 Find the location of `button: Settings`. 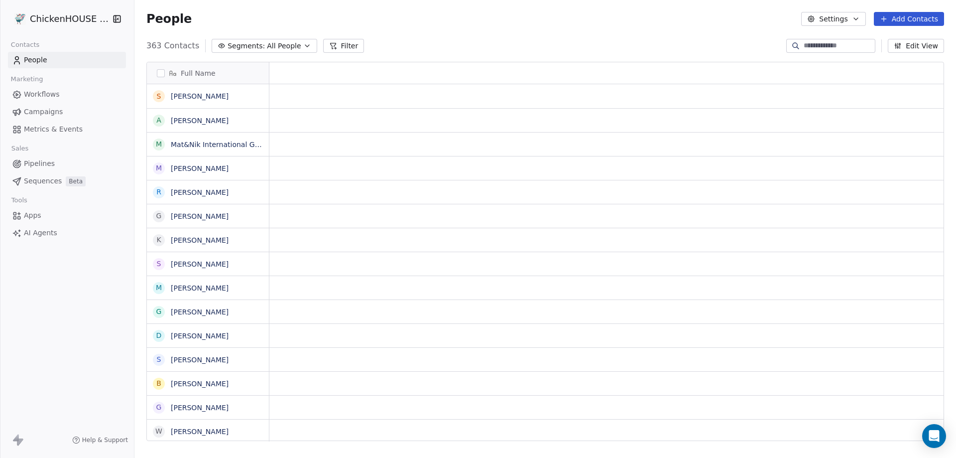

button: Settings is located at coordinates (833, 19).